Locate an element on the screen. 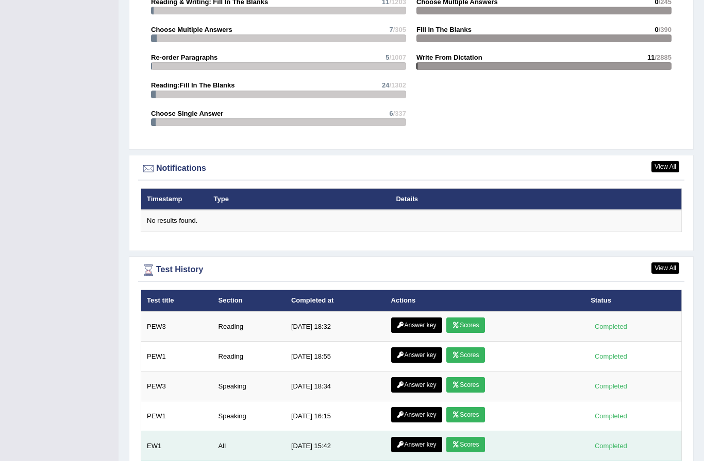  strong: Choose Single Answer is located at coordinates (187, 113).